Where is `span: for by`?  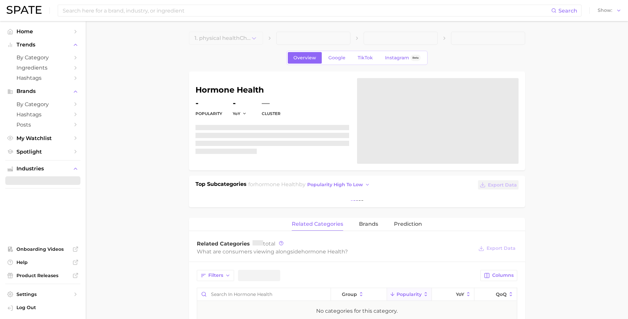
span: for by is located at coordinates (310, 184).